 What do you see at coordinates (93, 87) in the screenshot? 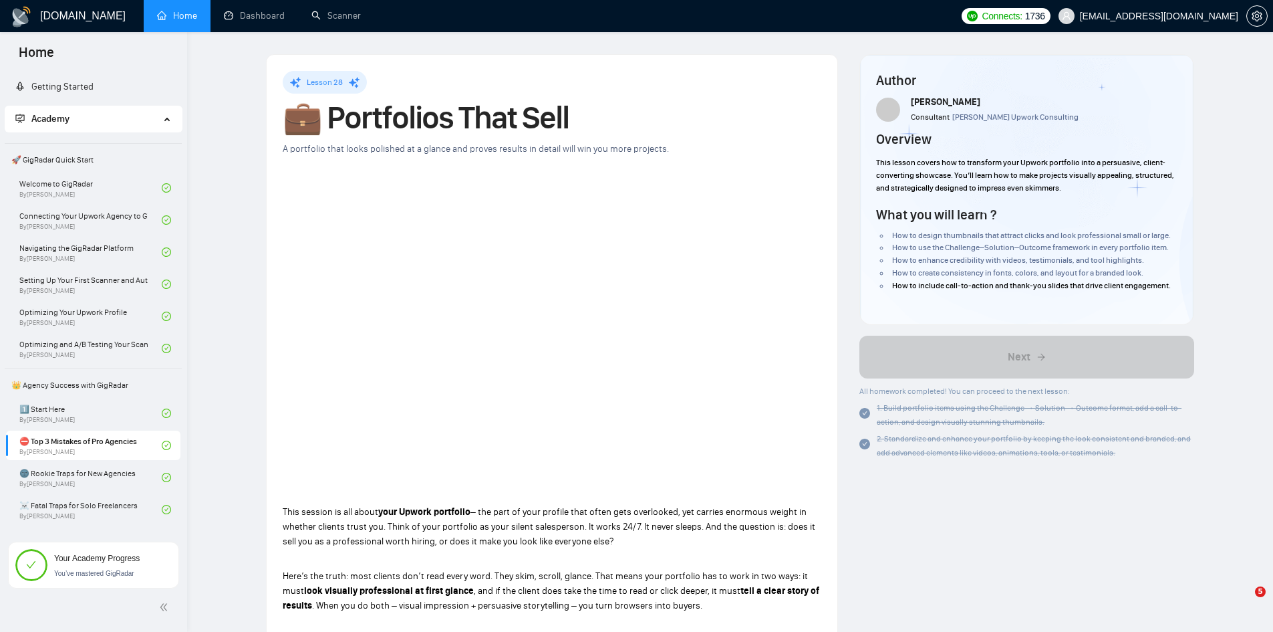
I see `li: Getting Started` at bounding box center [93, 87].